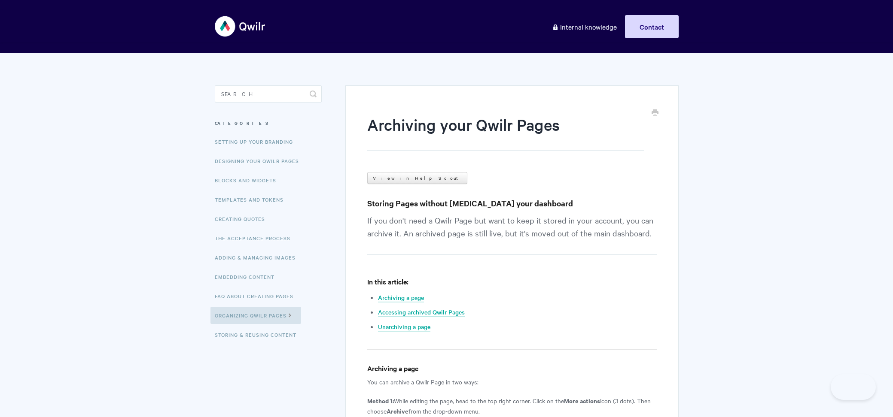  I want to click on a: Setting up your Branding, so click(257, 142).